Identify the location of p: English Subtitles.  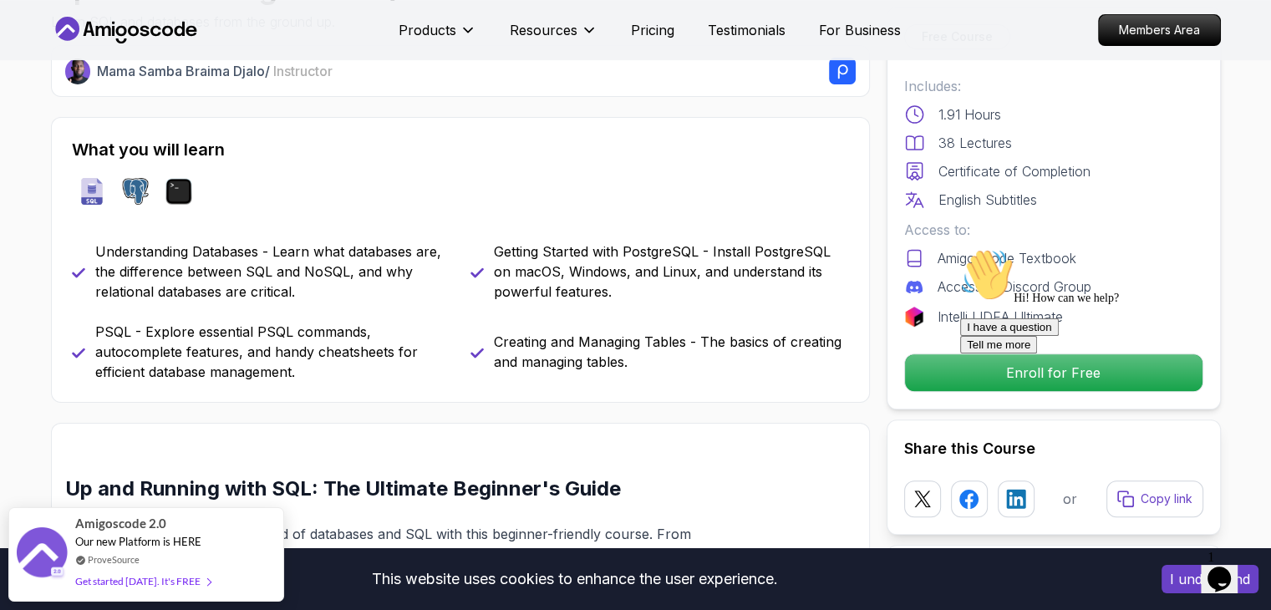
(988, 200).